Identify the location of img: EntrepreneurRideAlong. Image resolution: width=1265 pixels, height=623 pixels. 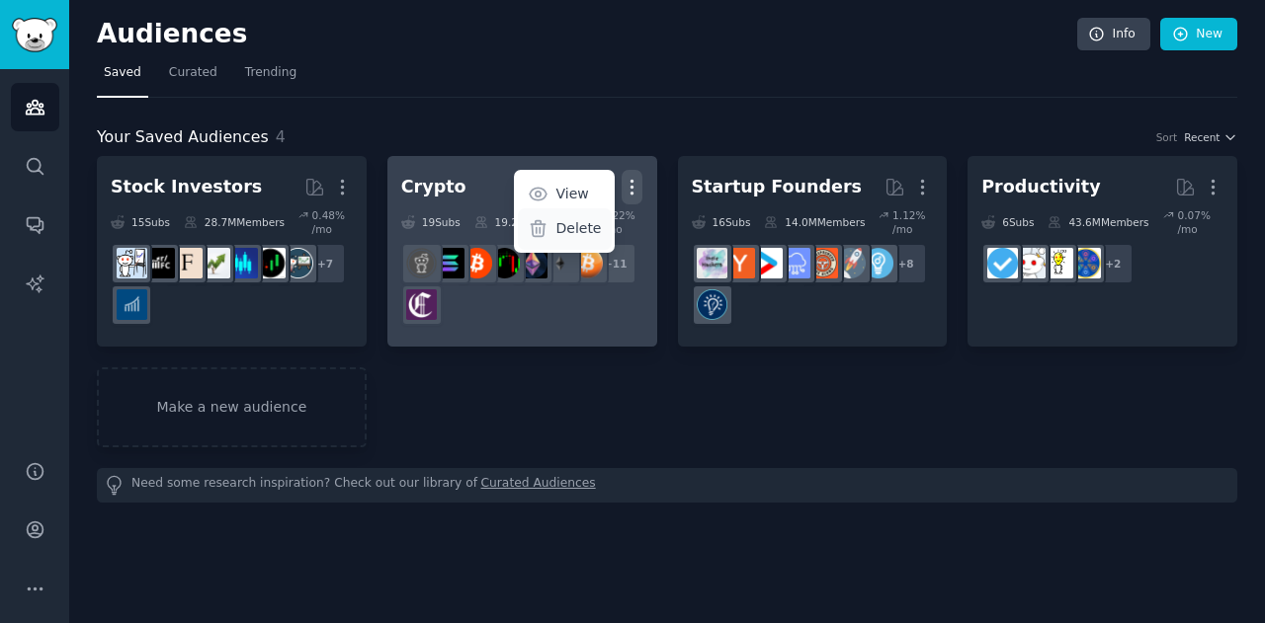
(822, 263).